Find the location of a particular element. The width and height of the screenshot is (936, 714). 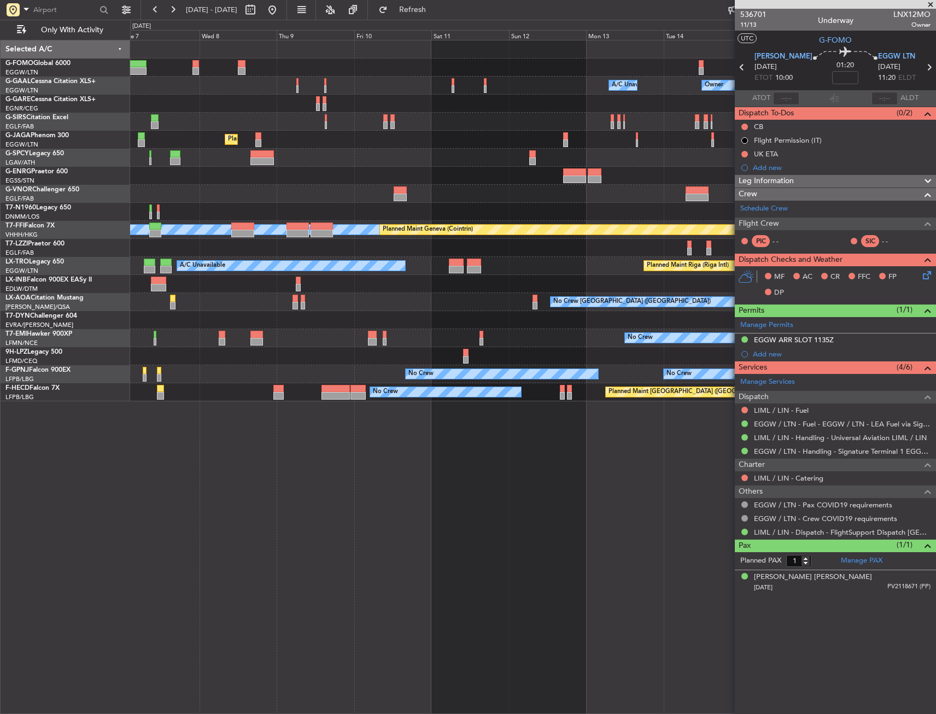

div: Owner is located at coordinates (714, 85).